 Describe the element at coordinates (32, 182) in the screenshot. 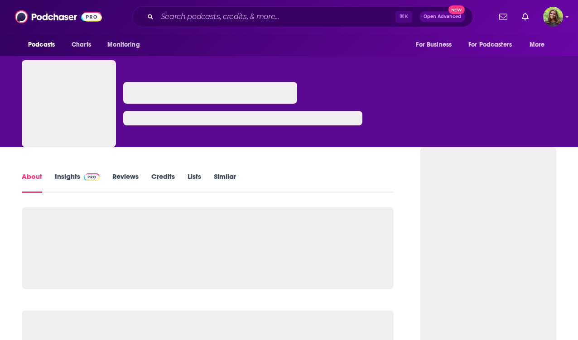

I see `a: About` at that location.